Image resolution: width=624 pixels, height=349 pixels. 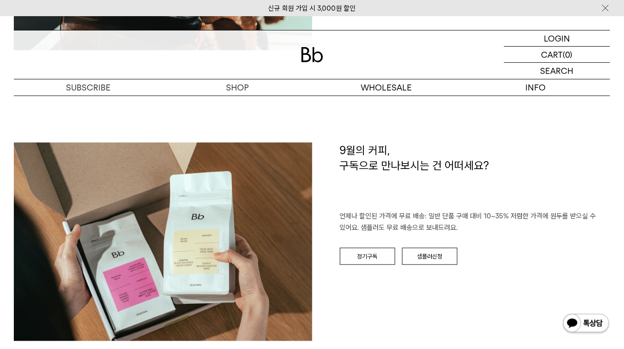 What do you see at coordinates (557, 38) in the screenshot?
I see `a: LOGIN` at bounding box center [557, 38].